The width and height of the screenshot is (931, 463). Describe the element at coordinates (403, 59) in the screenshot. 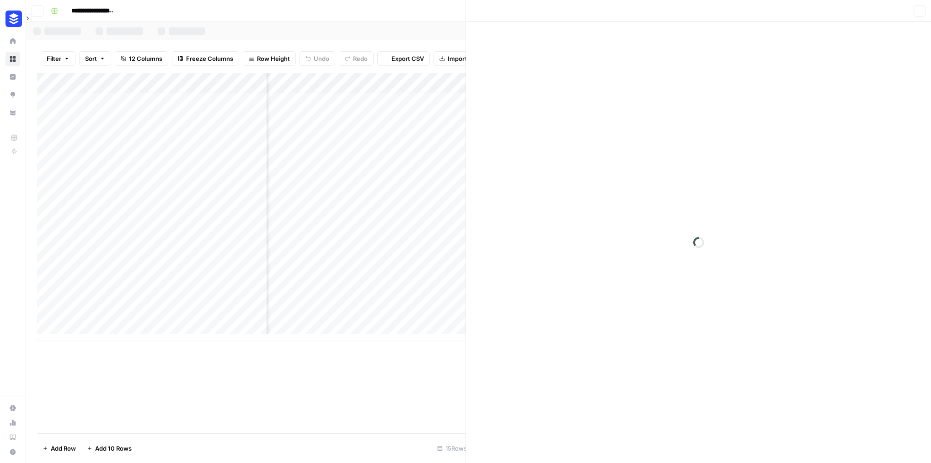

I see `button: Export CSV` at that location.